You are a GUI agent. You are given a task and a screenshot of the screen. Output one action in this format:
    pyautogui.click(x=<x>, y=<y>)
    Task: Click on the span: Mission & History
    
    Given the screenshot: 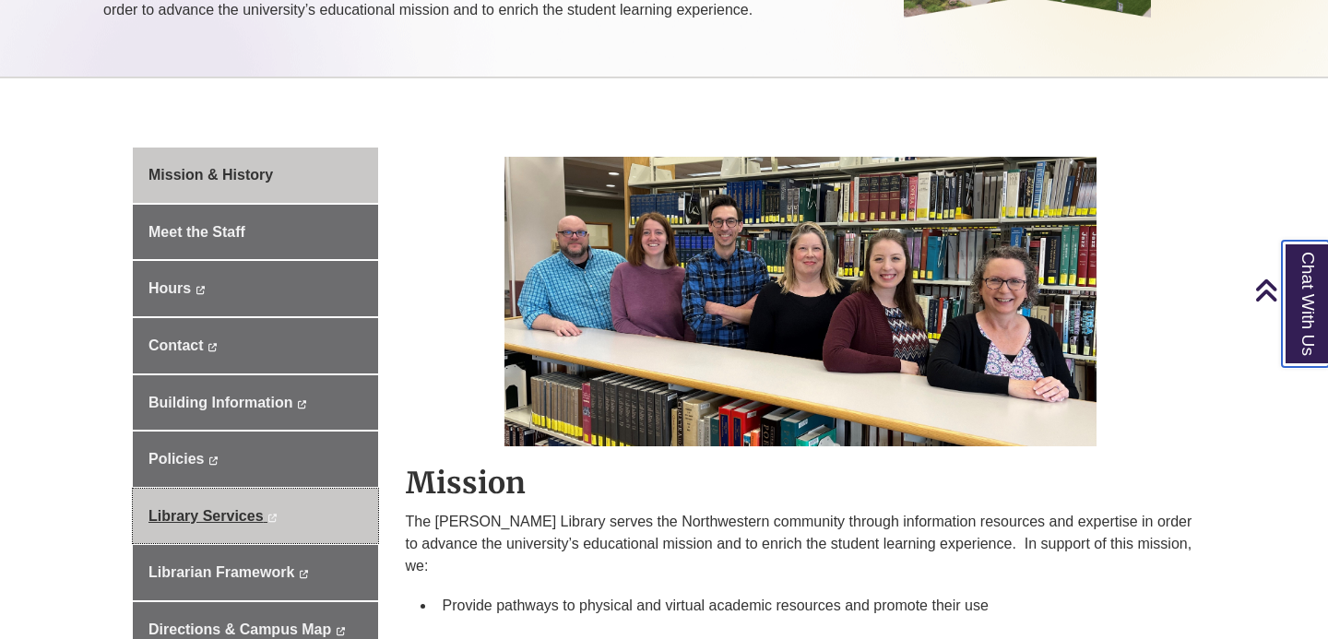 What is the action you would take?
    pyautogui.click(x=210, y=174)
    